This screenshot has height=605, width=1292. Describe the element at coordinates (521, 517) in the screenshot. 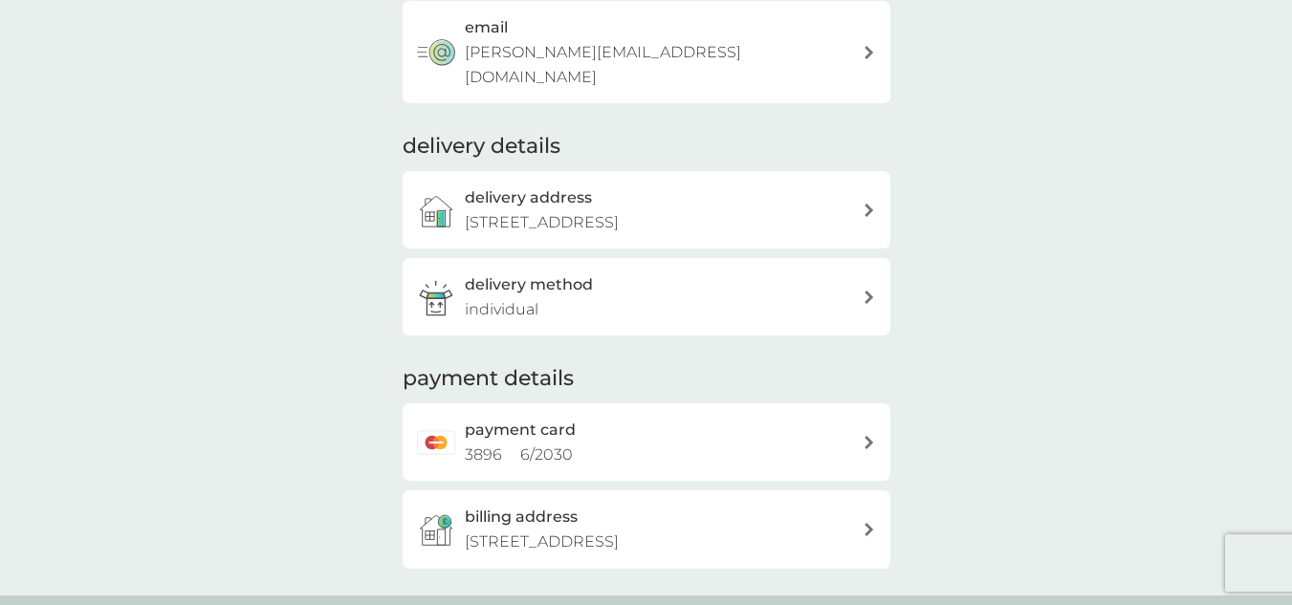

I see `h3: billing address` at that location.